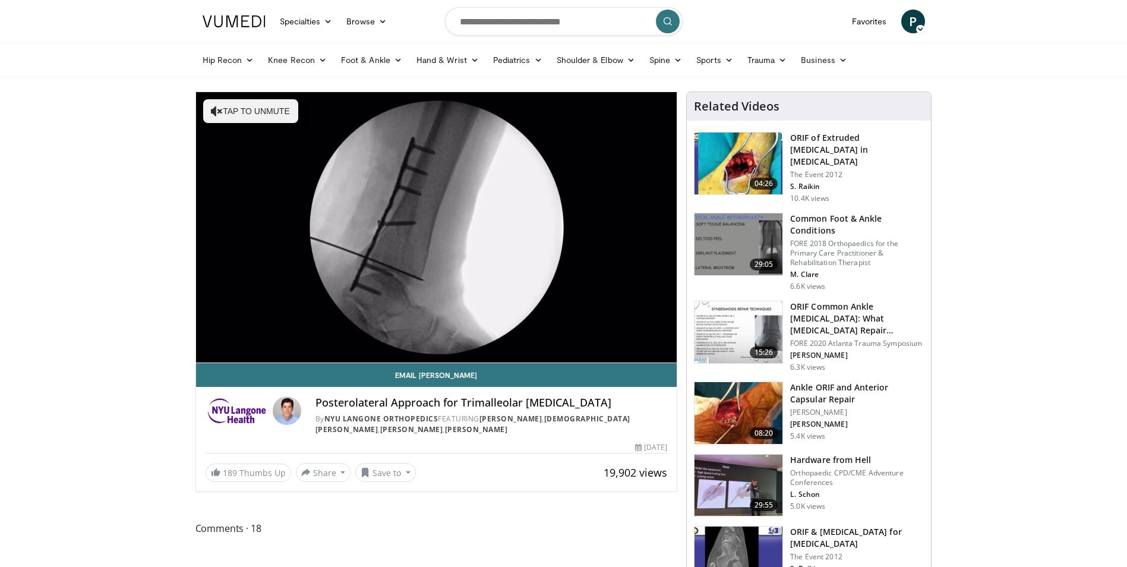  I want to click on span: 189, so click(230, 472).